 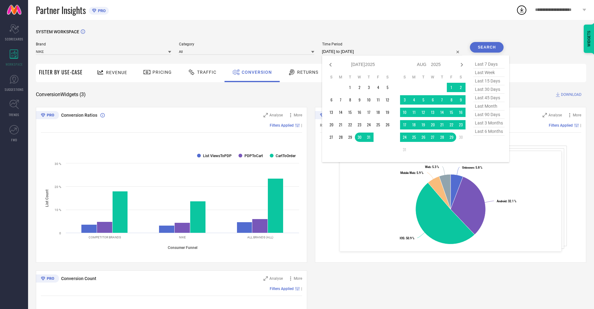 I want to click on td: Mon Jul 21 2025, so click(x=341, y=125).